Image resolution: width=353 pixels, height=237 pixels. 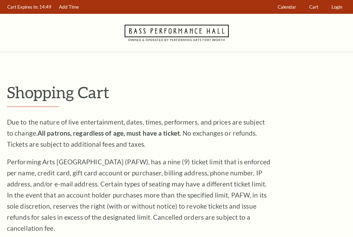 I want to click on a: Calendar, so click(x=287, y=7).